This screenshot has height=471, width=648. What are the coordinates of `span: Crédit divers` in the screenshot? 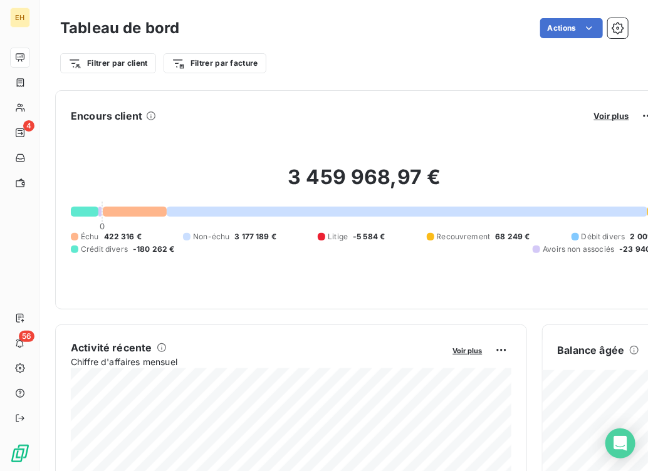 It's located at (104, 249).